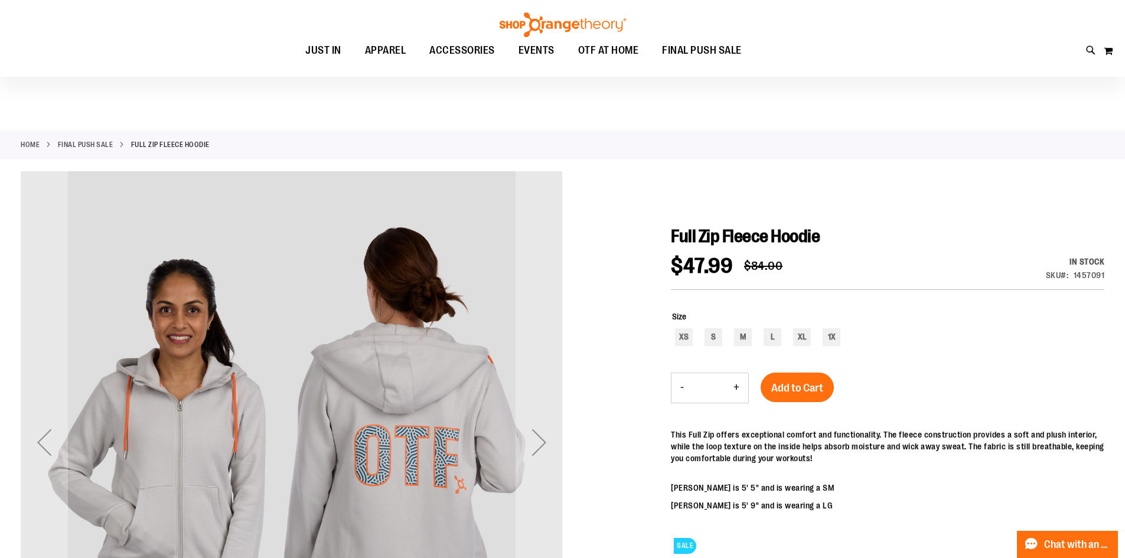  Describe the element at coordinates (563, 25) in the screenshot. I see `img: Shop Orangetheory` at that location.